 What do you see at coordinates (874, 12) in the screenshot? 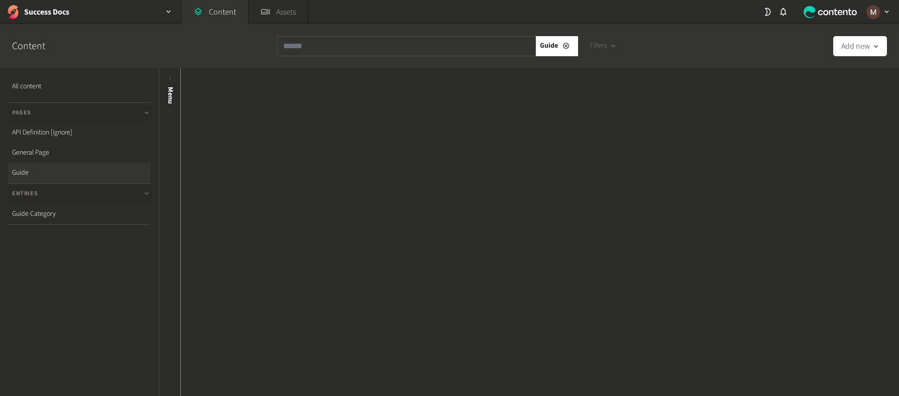
I see `img: Marinel G` at bounding box center [874, 12].